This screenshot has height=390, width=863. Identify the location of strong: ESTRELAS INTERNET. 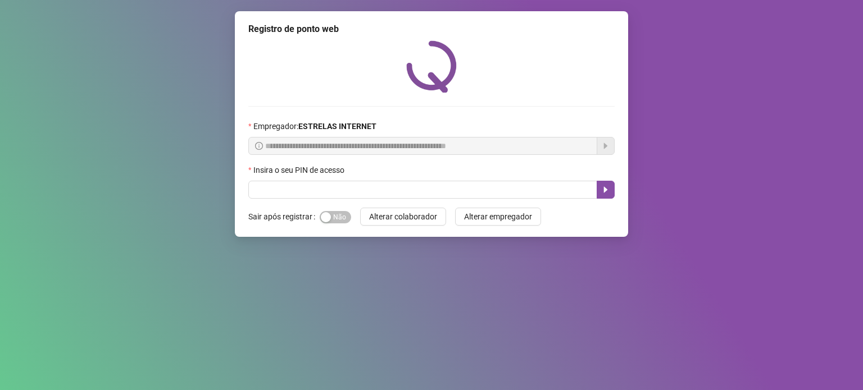
(337, 126).